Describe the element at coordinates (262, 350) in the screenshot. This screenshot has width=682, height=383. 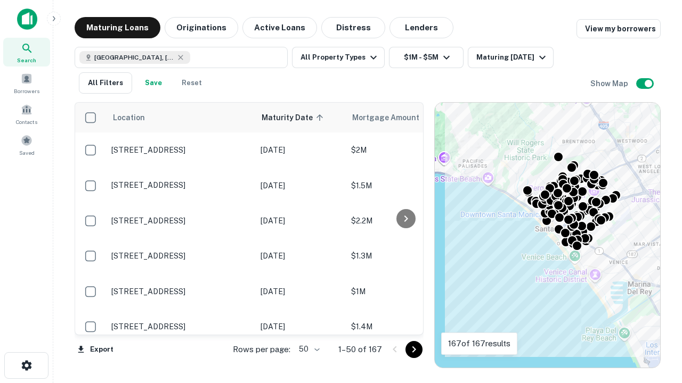
I see `p: Rows per page:` at that location.